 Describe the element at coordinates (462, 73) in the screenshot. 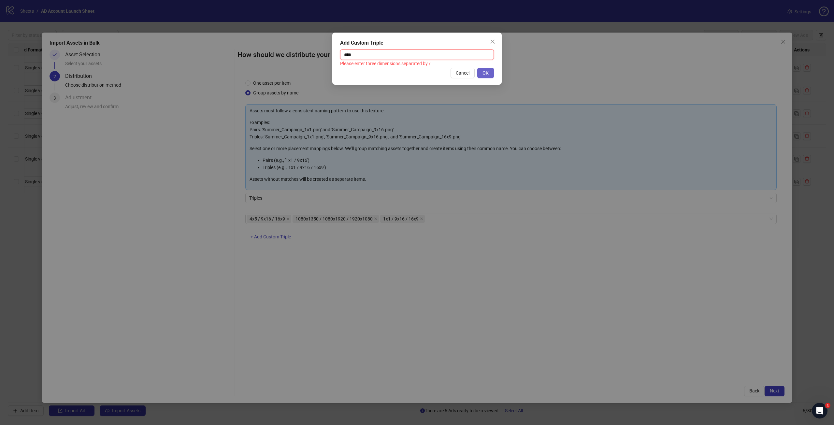

I see `span: Cancel` at that location.